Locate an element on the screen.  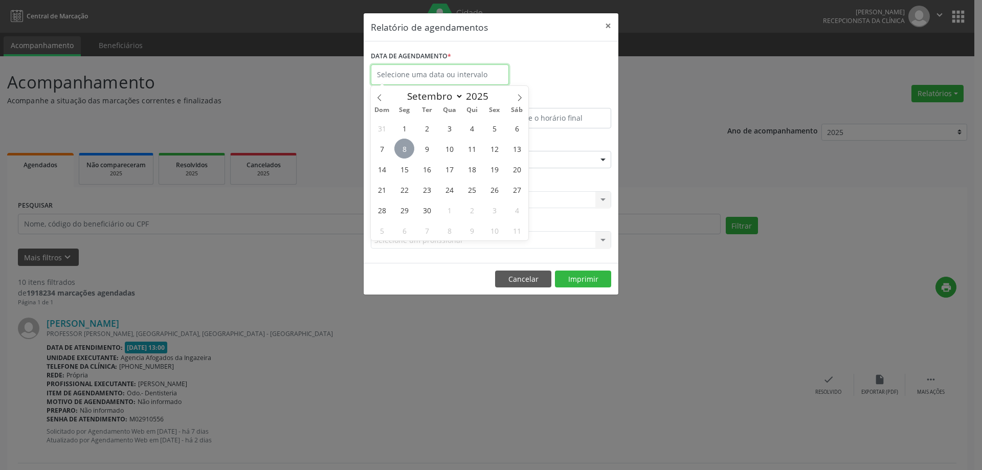
span: Setembro 6, 2025 is located at coordinates (517, 128).